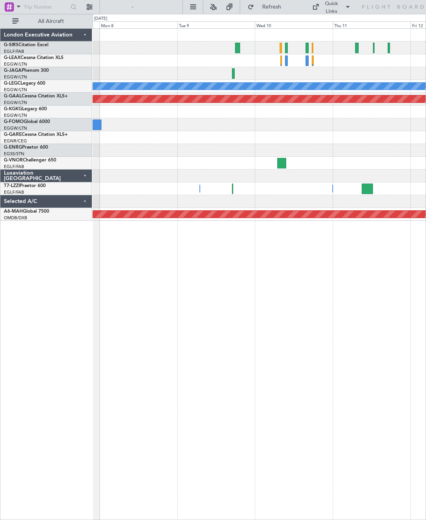 This screenshot has height=520, width=426. What do you see at coordinates (13, 135) in the screenshot?
I see `span: G-GARE` at bounding box center [13, 135].